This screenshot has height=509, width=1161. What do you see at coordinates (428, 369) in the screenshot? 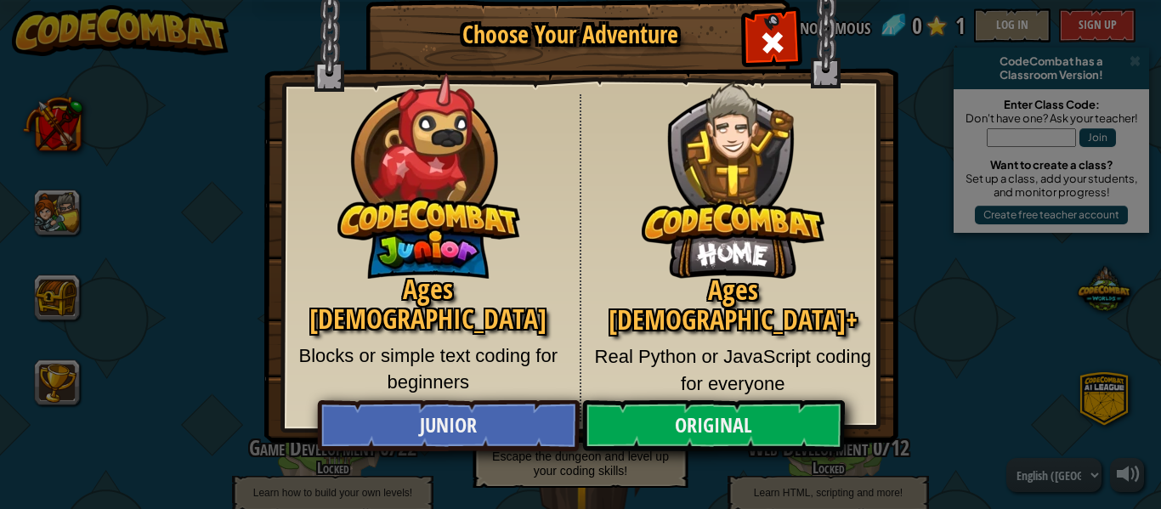
I see `p: Blocks or simple text coding for beginners` at bounding box center [428, 369].